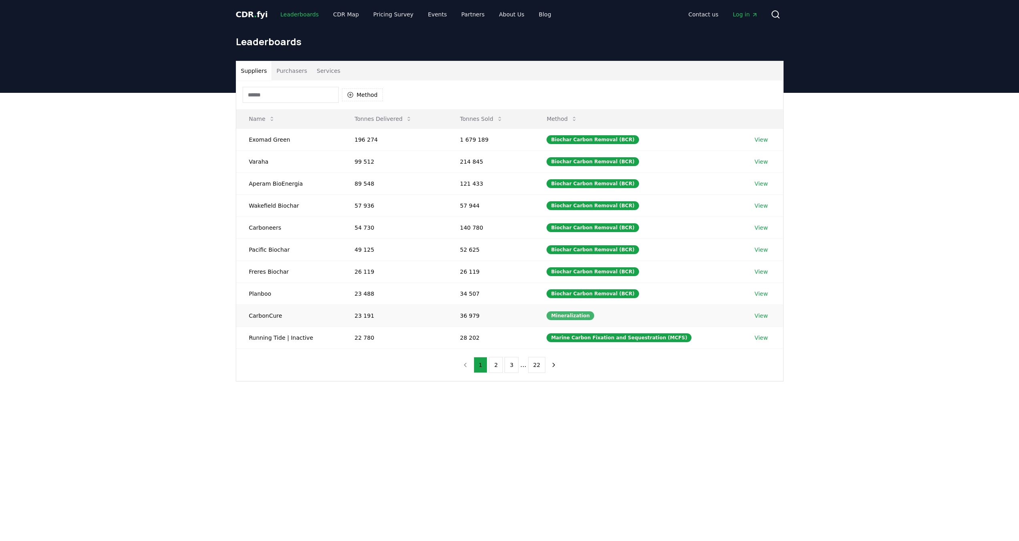 The image size is (1019, 541). Describe the element at coordinates (394, 183) in the screenshot. I see `td: 89 548` at that location.